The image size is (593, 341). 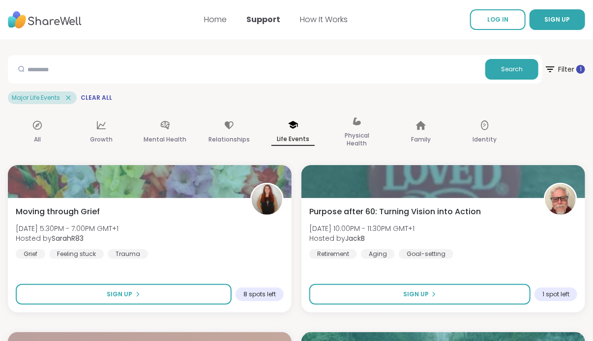 I want to click on a: LOG IN, so click(x=498, y=20).